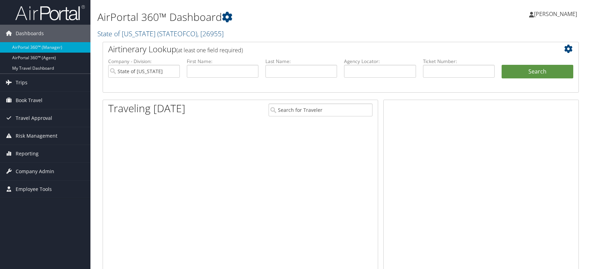 Image resolution: width=591 pixels, height=269 pixels. I want to click on label: Agency Locator:, so click(380, 61).